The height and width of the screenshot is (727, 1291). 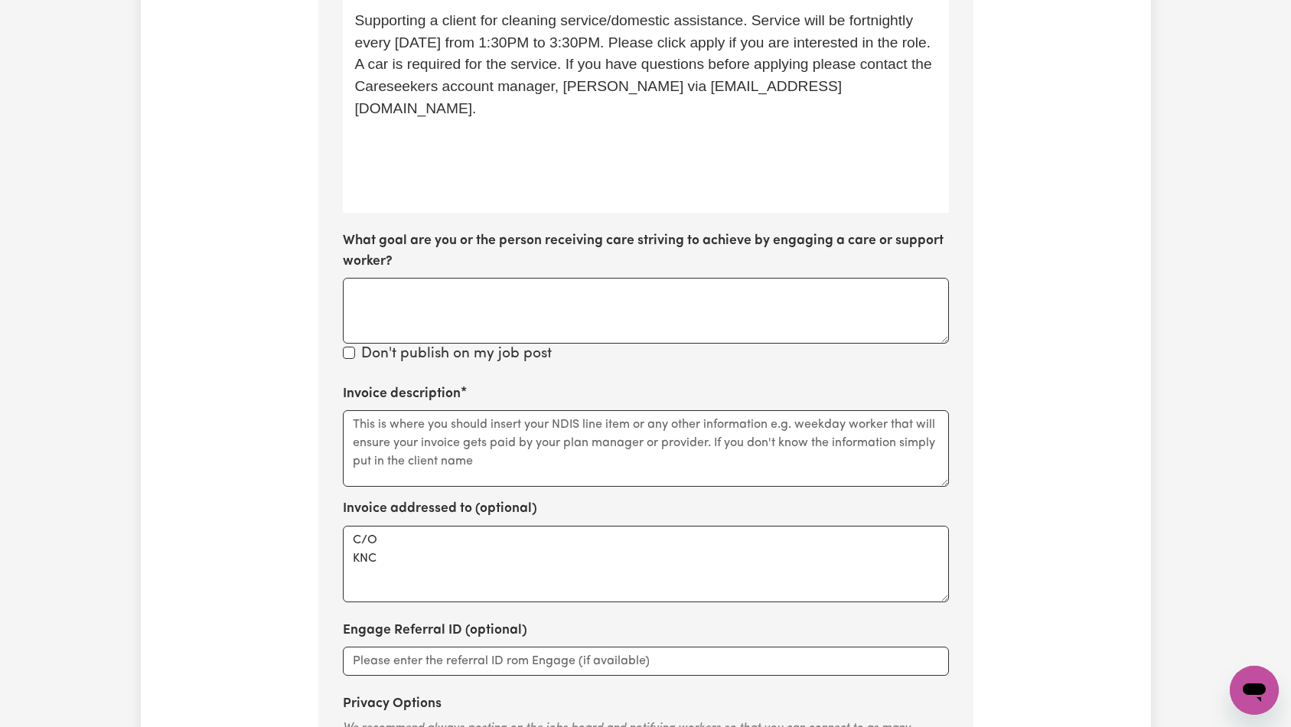 What do you see at coordinates (435, 630) in the screenshot?
I see `label: Engage Referral ID (optional)` at bounding box center [435, 630].